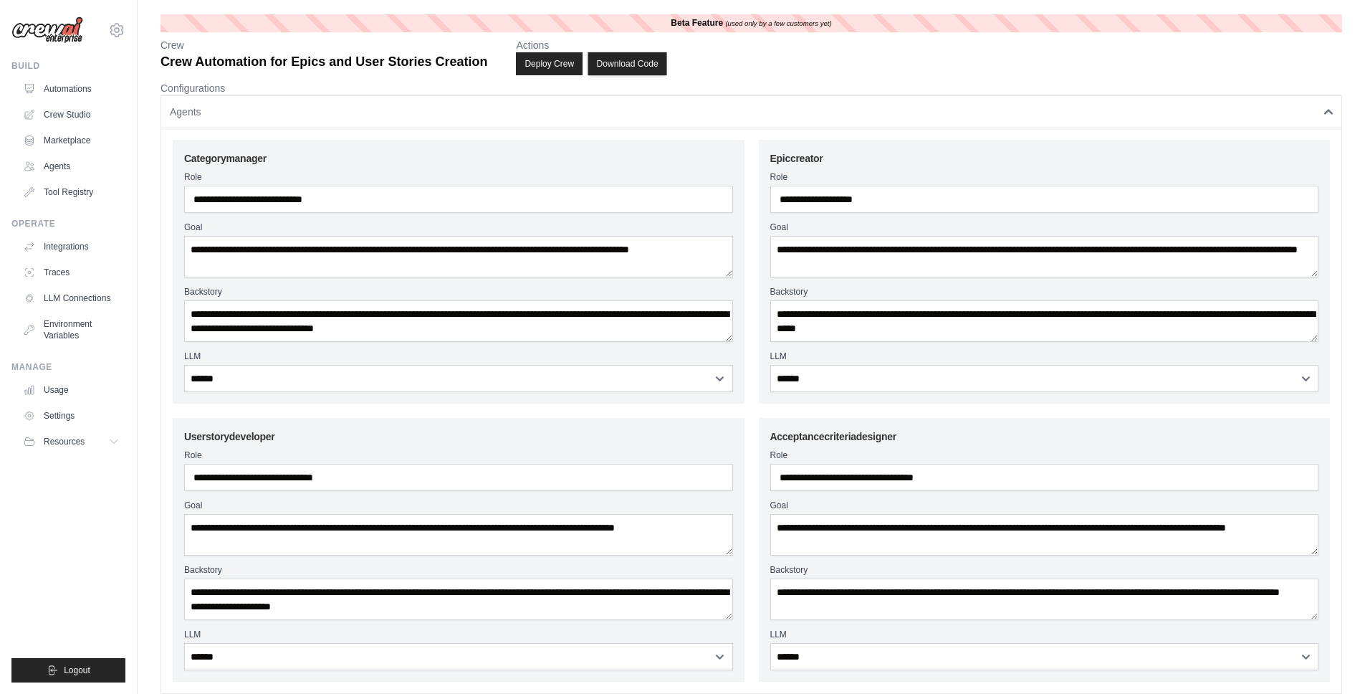  Describe the element at coordinates (68, 367) in the screenshot. I see `div: Manage` at that location.